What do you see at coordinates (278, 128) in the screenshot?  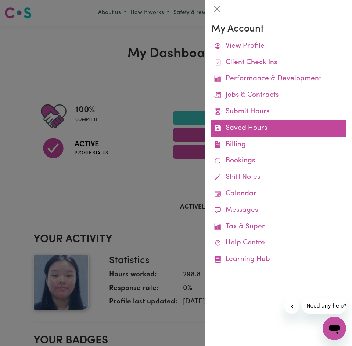 I see `a: Saved Hours` at bounding box center [278, 128].